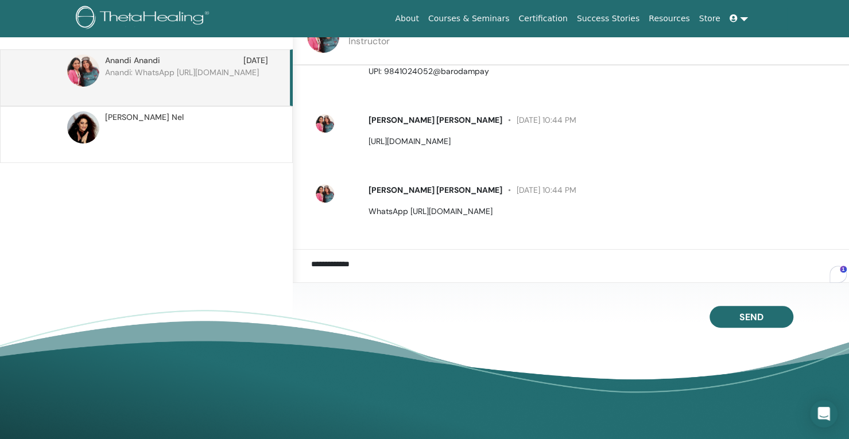 The width and height of the screenshot is (849, 439). What do you see at coordinates (608, 18) in the screenshot?
I see `a: Success Stories` at bounding box center [608, 18].